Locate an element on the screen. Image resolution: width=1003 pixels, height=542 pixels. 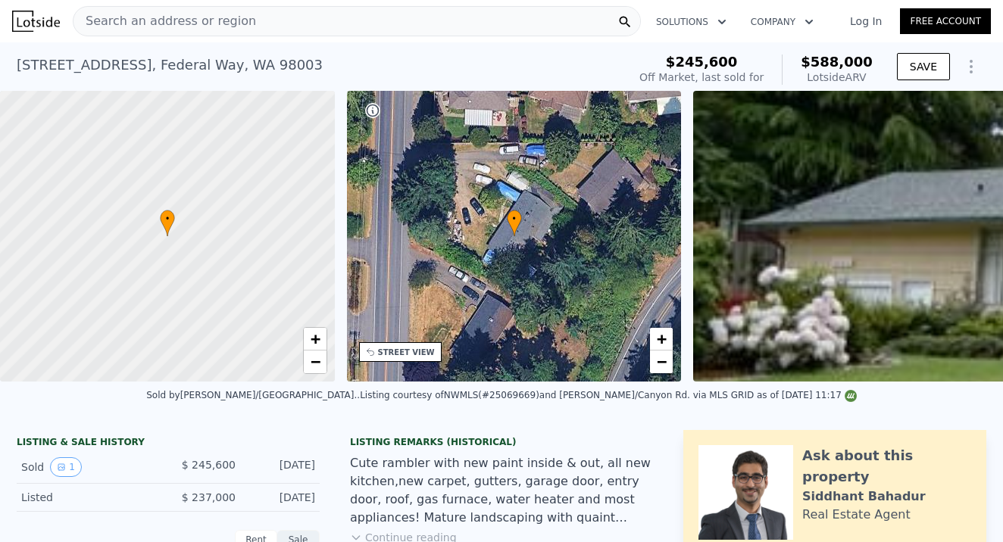
button: Company is located at coordinates (782, 22).